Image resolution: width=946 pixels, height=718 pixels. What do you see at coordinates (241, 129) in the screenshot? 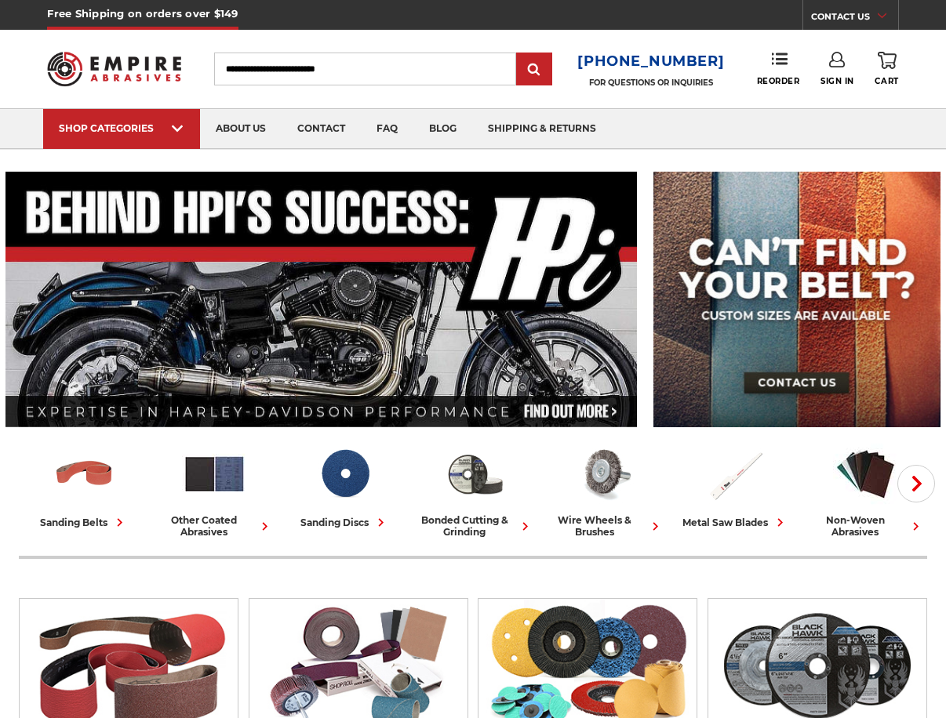
I see `a: about us` at bounding box center [241, 129].